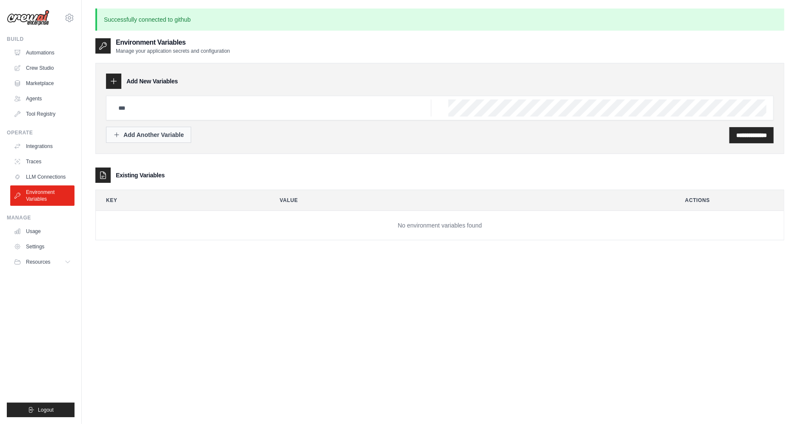 This screenshot has height=424, width=798. What do you see at coordinates (42, 99) in the screenshot?
I see `a: Agents` at bounding box center [42, 99].